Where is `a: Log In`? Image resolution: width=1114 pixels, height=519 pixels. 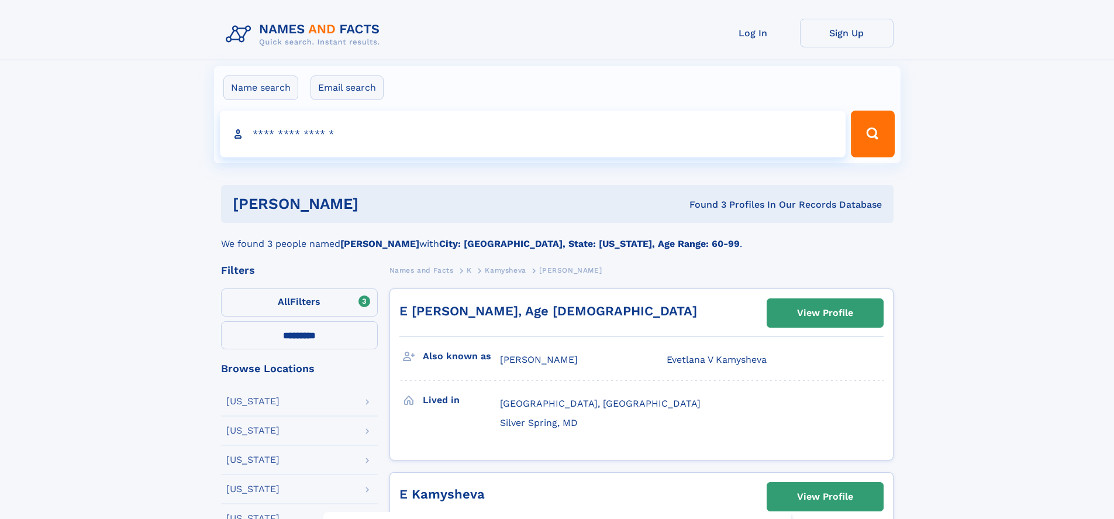 a: Log In is located at coordinates (753, 33).